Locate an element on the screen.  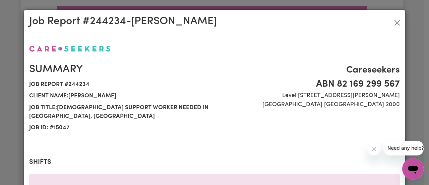
h2: Shifts is located at coordinates (215, 162).